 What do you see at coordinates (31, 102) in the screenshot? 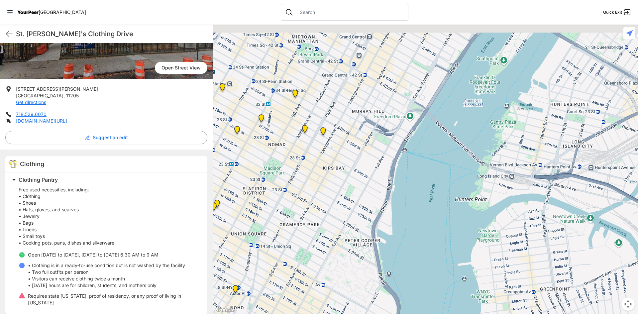
I see `a: Get directions` at bounding box center [31, 102].